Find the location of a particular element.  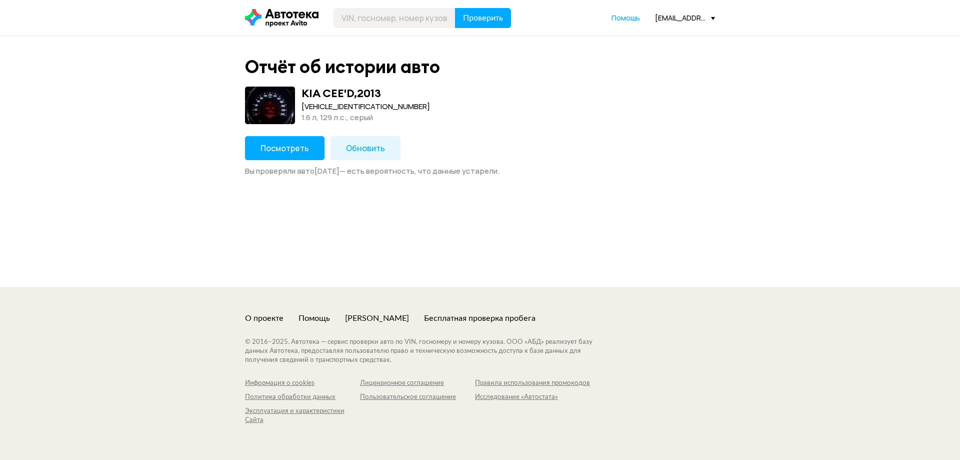

div: Помощь is located at coordinates (314, 318).